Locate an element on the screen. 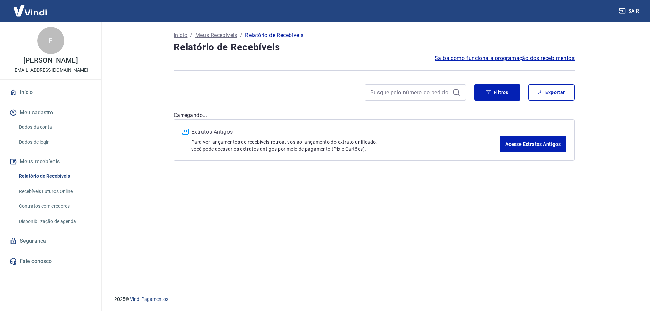  p: Meus Recebíveis is located at coordinates (216, 35).